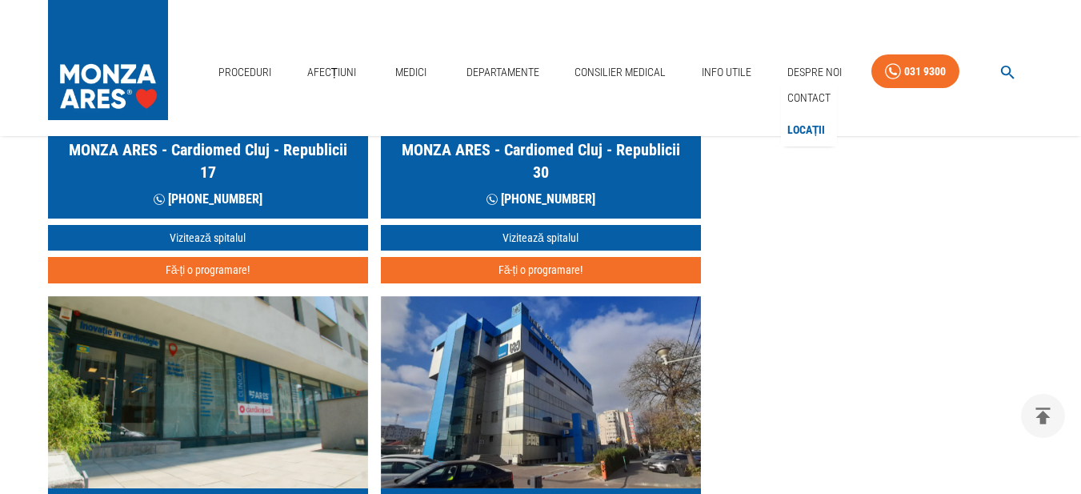 The width and height of the screenshot is (1081, 494). Describe the element at coordinates (726, 72) in the screenshot. I see `a: Info Utile` at that location.